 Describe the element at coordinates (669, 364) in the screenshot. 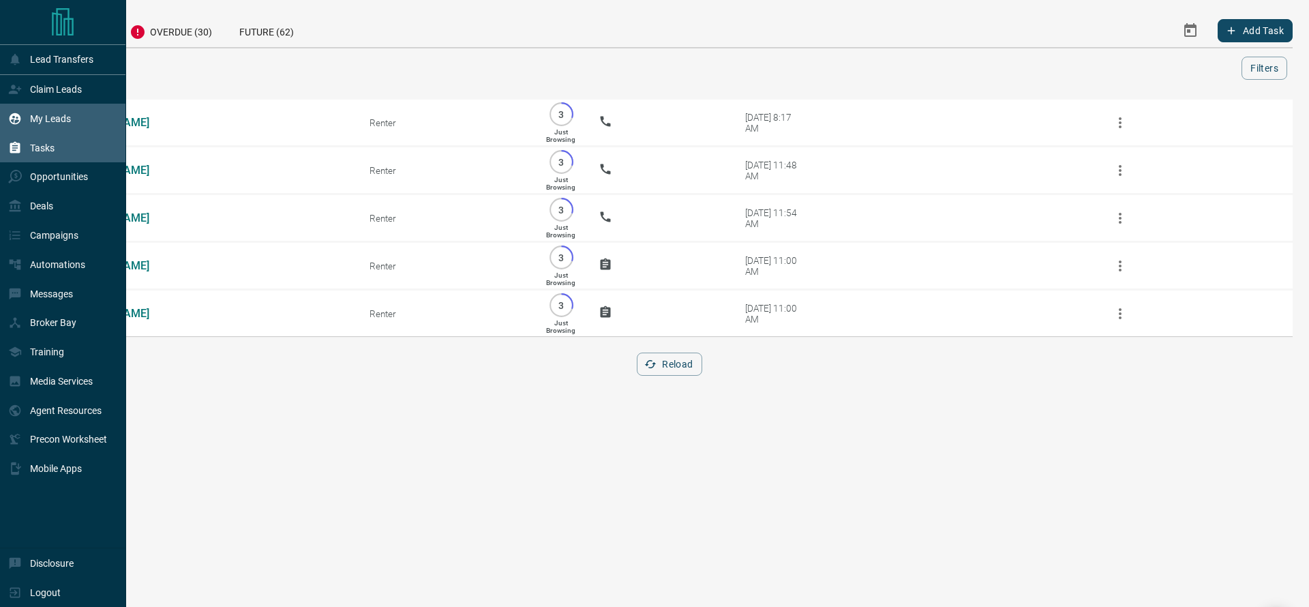

I see `button: Reload` at that location.